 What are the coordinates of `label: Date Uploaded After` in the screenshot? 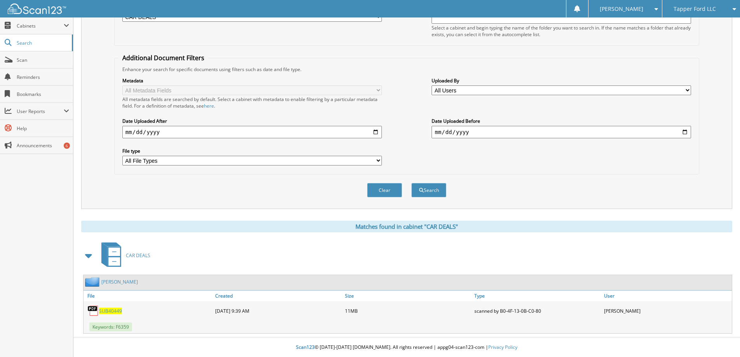 It's located at (252, 121).